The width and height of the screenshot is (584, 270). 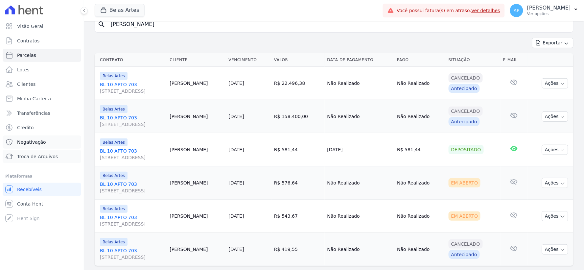 What do you see at coordinates (298, 116) in the screenshot?
I see `td: R$ 158.400,00` at bounding box center [298, 116].